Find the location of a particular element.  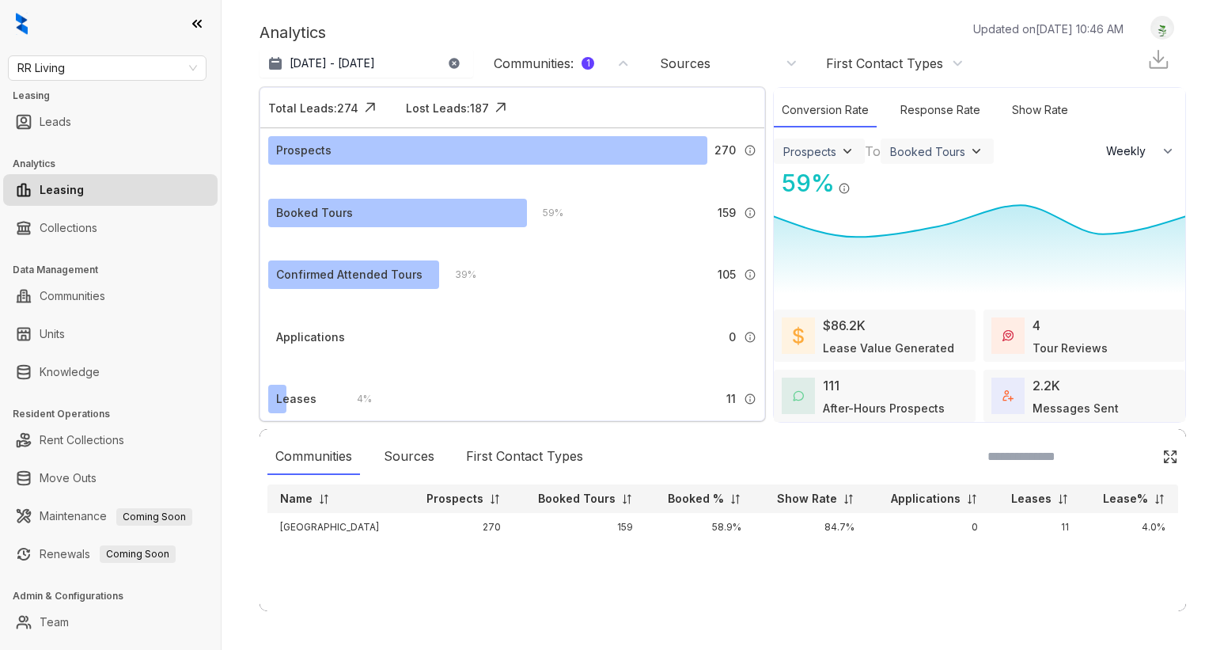

div: Show Rate is located at coordinates (1040, 110).